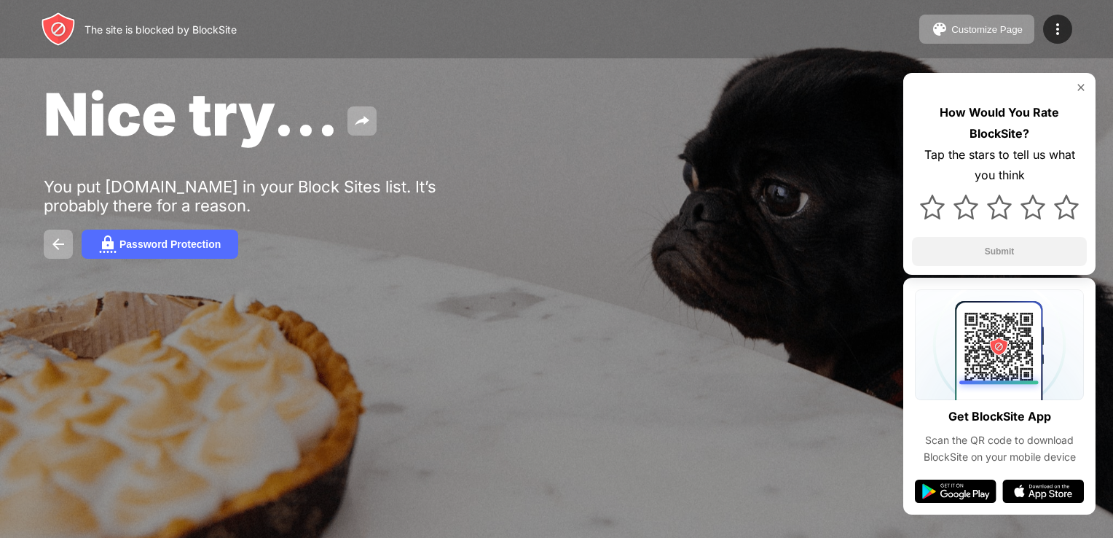 The height and width of the screenshot is (538, 1113). What do you see at coordinates (1058, 29) in the screenshot?
I see `img: menu-icon.svg` at bounding box center [1058, 29].